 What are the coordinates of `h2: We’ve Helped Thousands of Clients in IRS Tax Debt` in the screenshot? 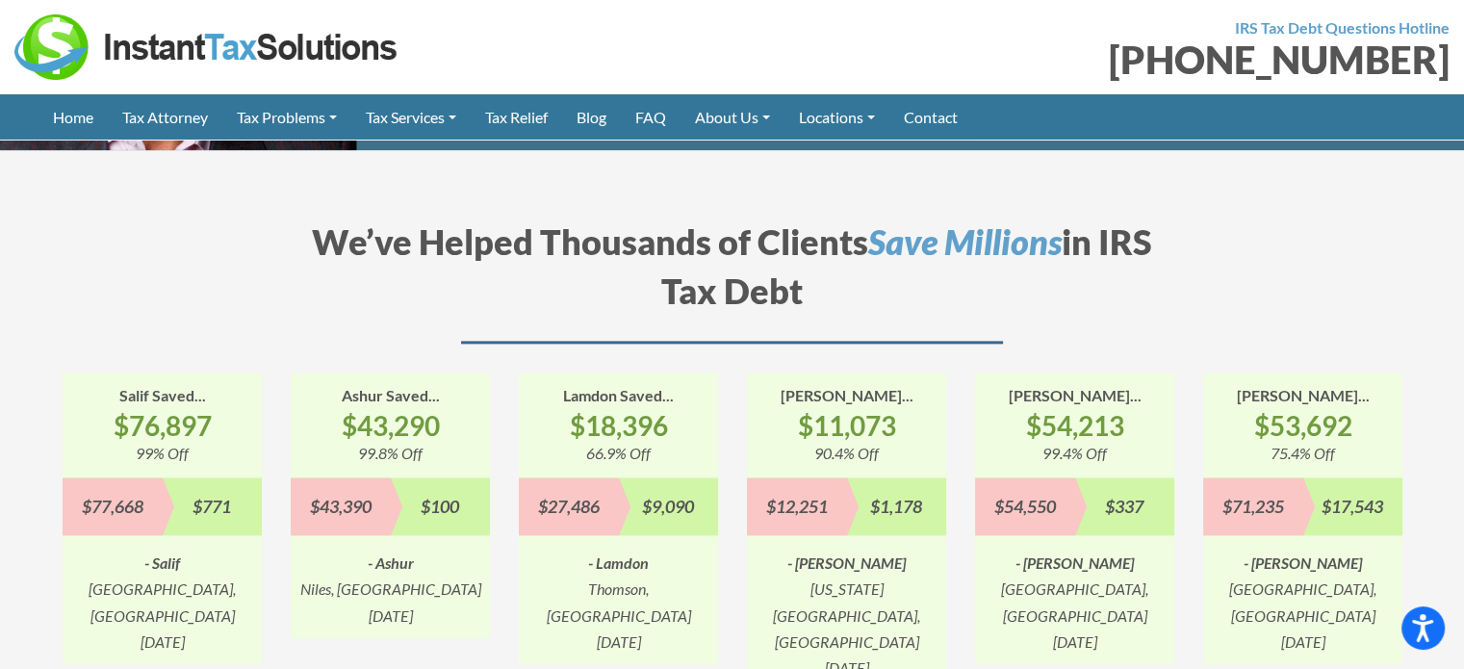 It's located at (731, 280).